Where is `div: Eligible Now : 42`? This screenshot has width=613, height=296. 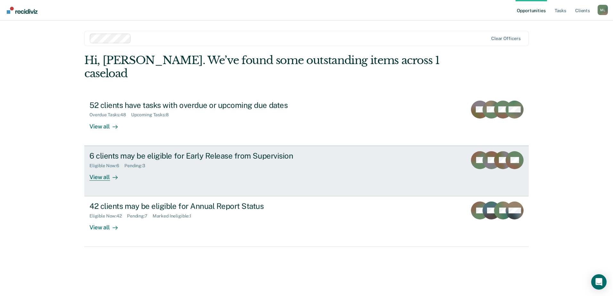 div: Eligible Now : 42 is located at coordinates (108, 216).